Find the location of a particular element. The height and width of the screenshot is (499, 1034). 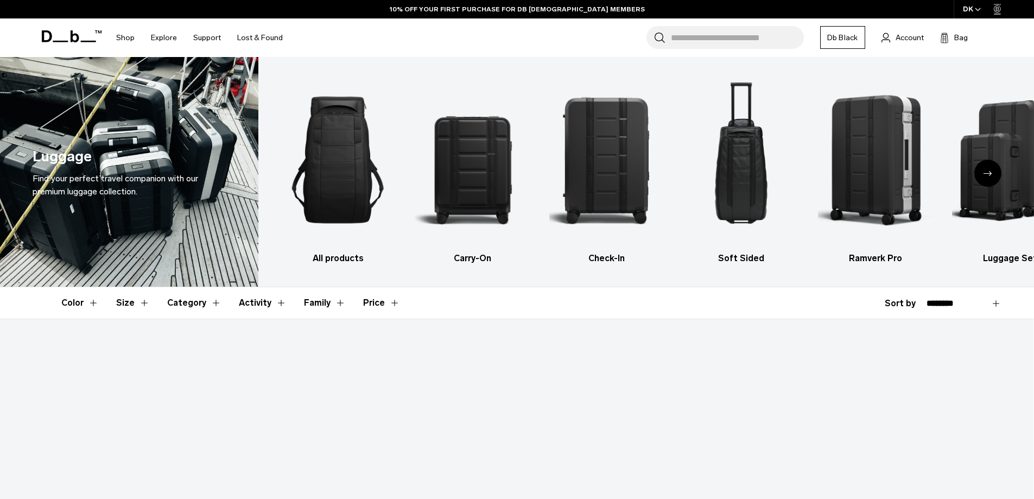

div: Next slide is located at coordinates (988, 173).